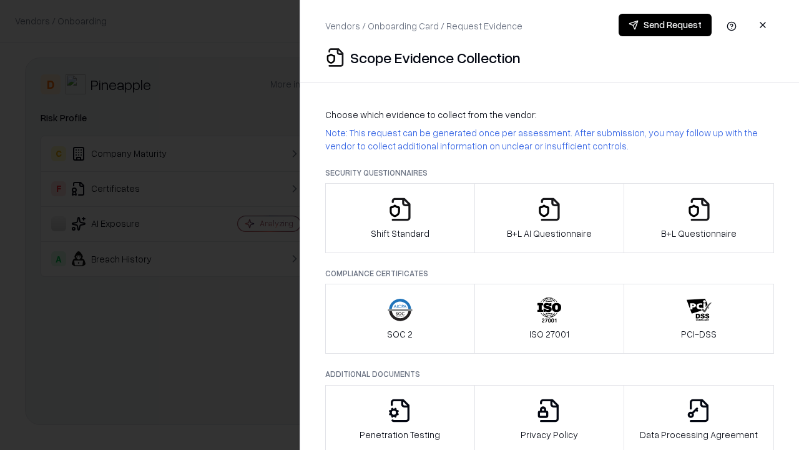  I want to click on p: Penetration Testing, so click(400, 434).